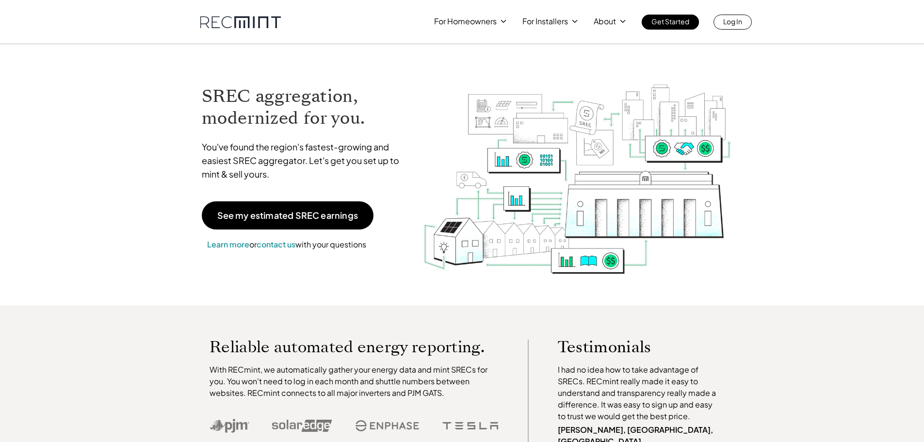 This screenshot has width=924, height=442. I want to click on p: You've found the region's fastest-growing and easiest SREC aggregator. Let's get you set up to mi..., so click(305, 161).